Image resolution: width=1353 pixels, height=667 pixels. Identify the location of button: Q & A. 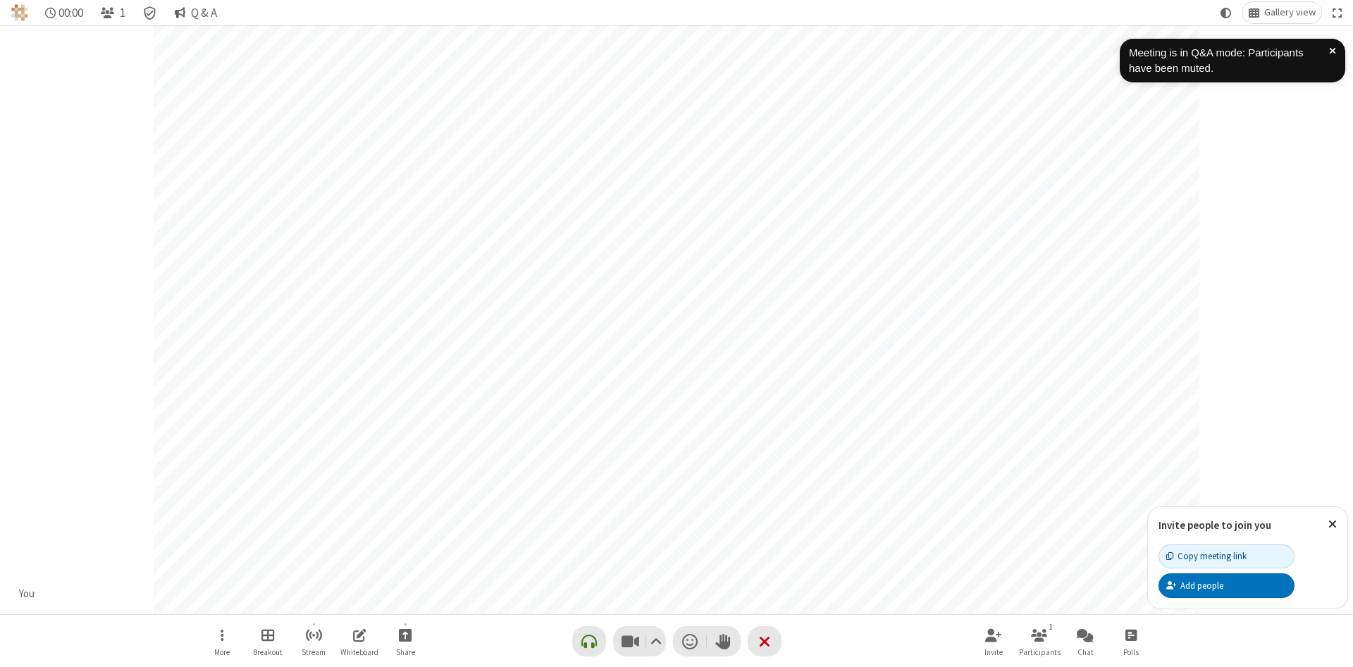
(195, 13).